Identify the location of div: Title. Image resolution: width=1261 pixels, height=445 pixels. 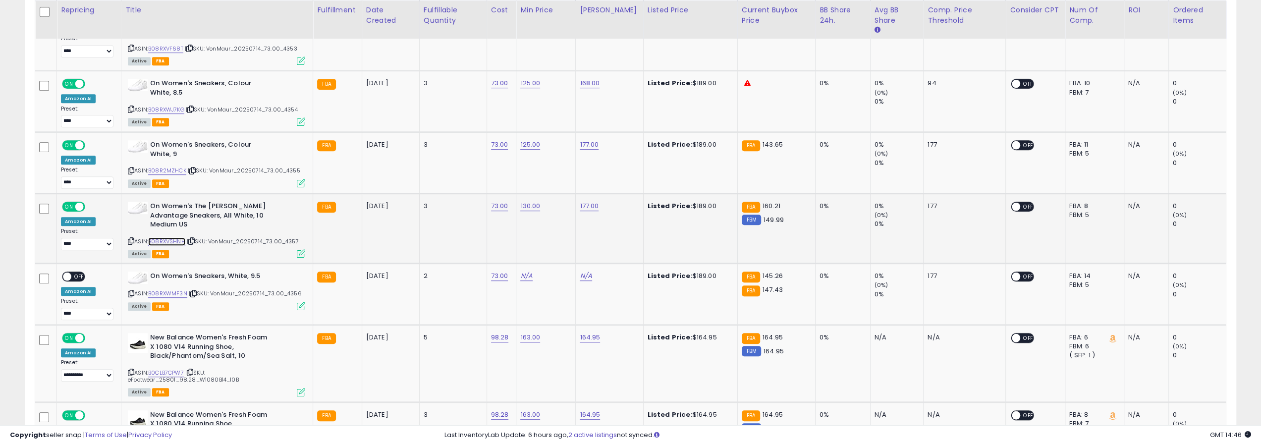
(217, 10).